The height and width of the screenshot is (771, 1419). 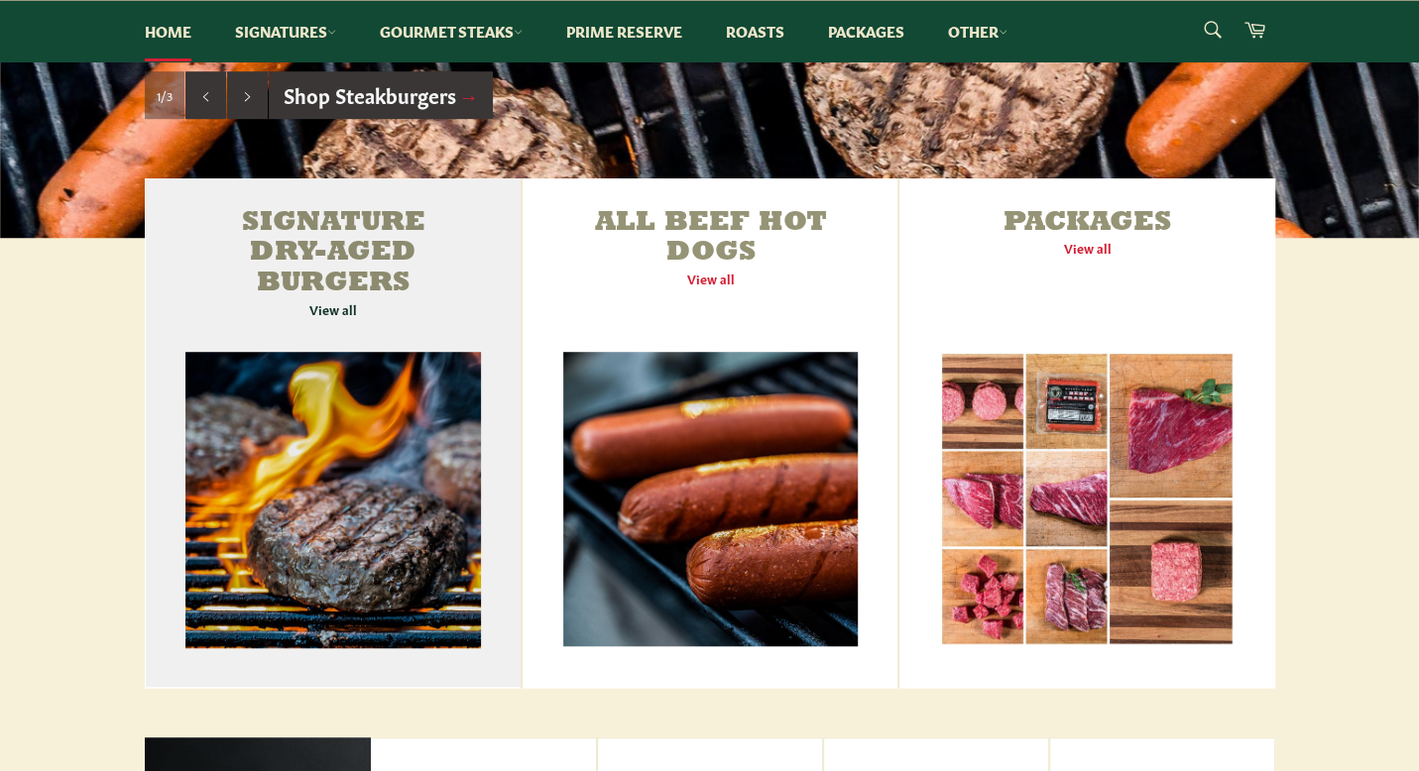 I want to click on a: Gourmet Steaks, so click(x=451, y=31).